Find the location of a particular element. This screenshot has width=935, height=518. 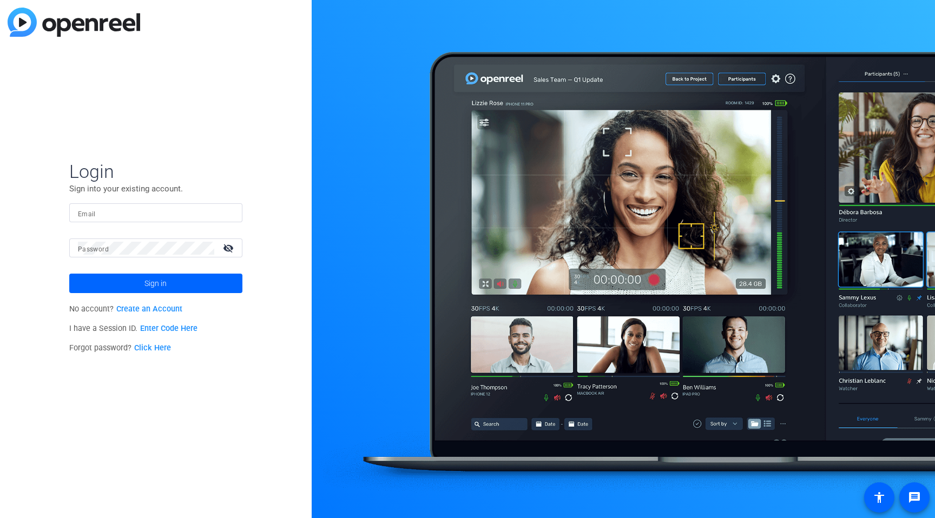

span: Sign in is located at coordinates (155, 283).